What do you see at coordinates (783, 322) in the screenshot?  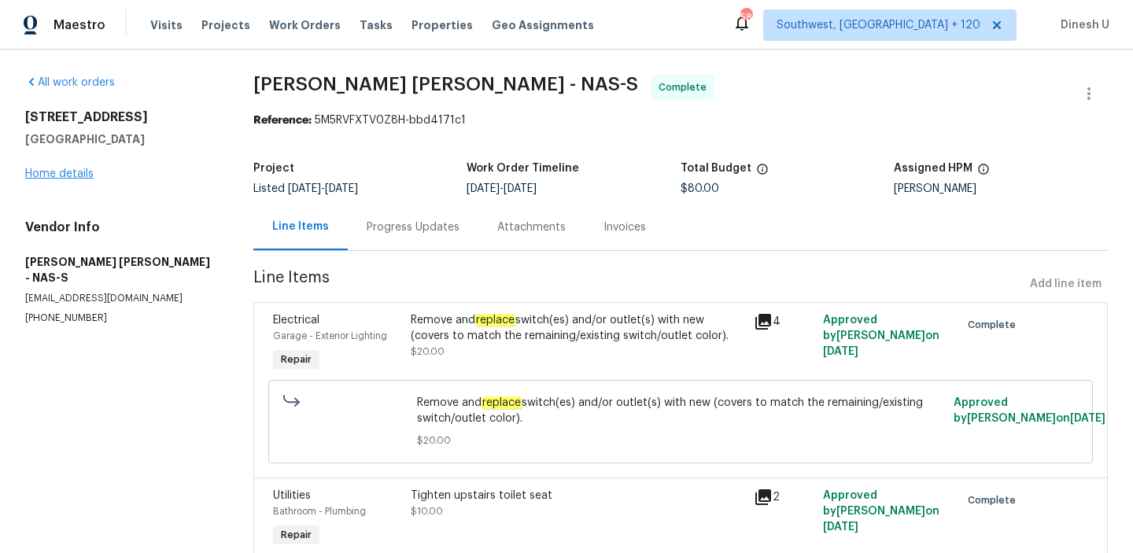 I see `div: 4` at bounding box center [783, 322].